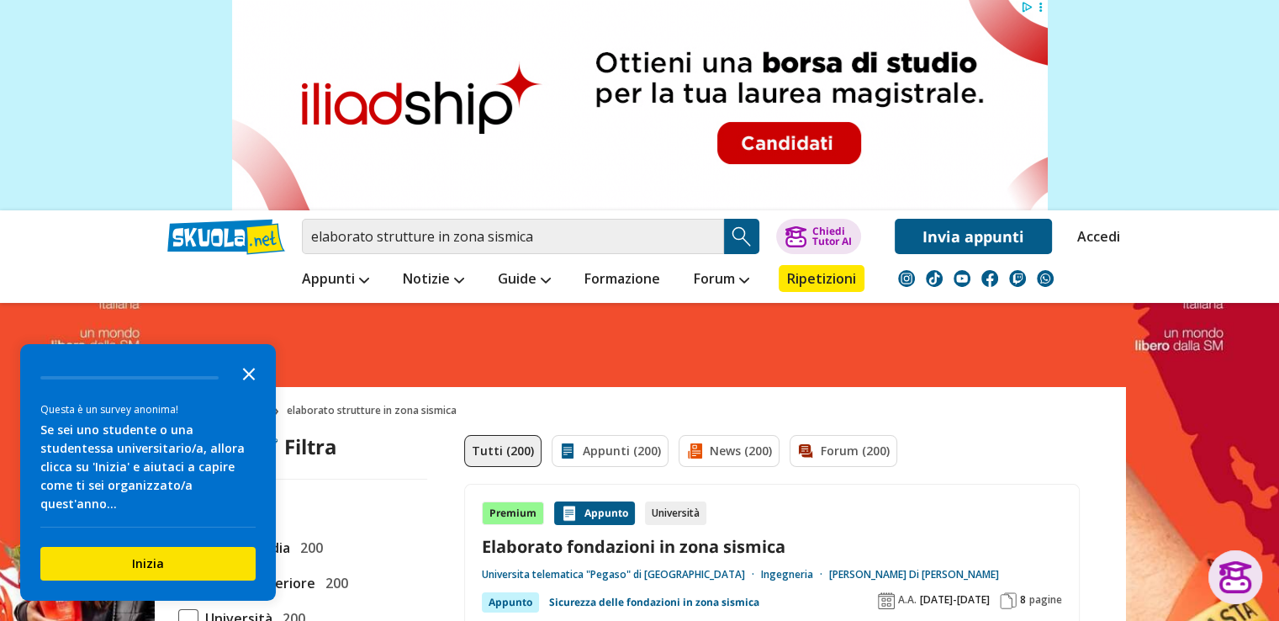  Describe the element at coordinates (822, 278) in the screenshot. I see `a: Ripetizioni` at that location.